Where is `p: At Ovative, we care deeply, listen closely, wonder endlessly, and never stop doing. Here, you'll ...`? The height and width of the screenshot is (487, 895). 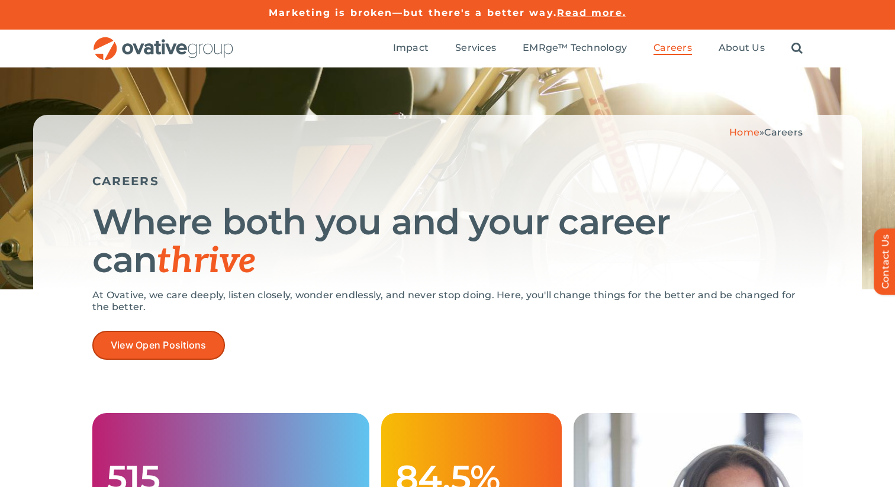 p: At Ovative, we care deeply, listen closely, wonder endlessly, and never stop doing. Here, you'll ... is located at coordinates (448, 301).